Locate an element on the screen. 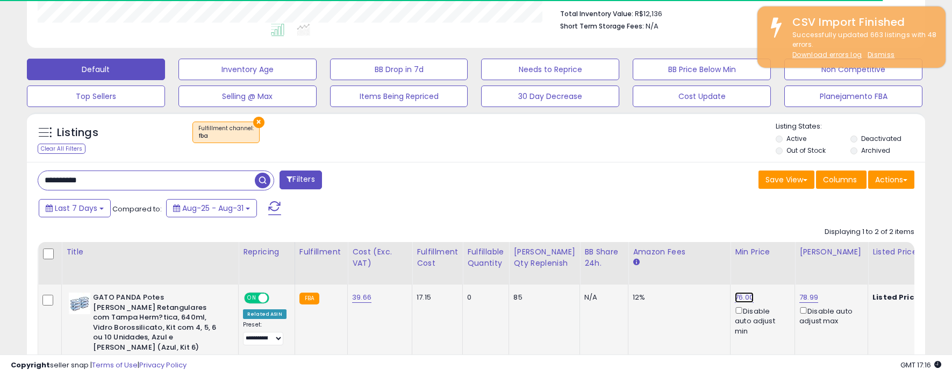 This screenshot has width=952, height=376. div: 12% is located at coordinates (677, 297).